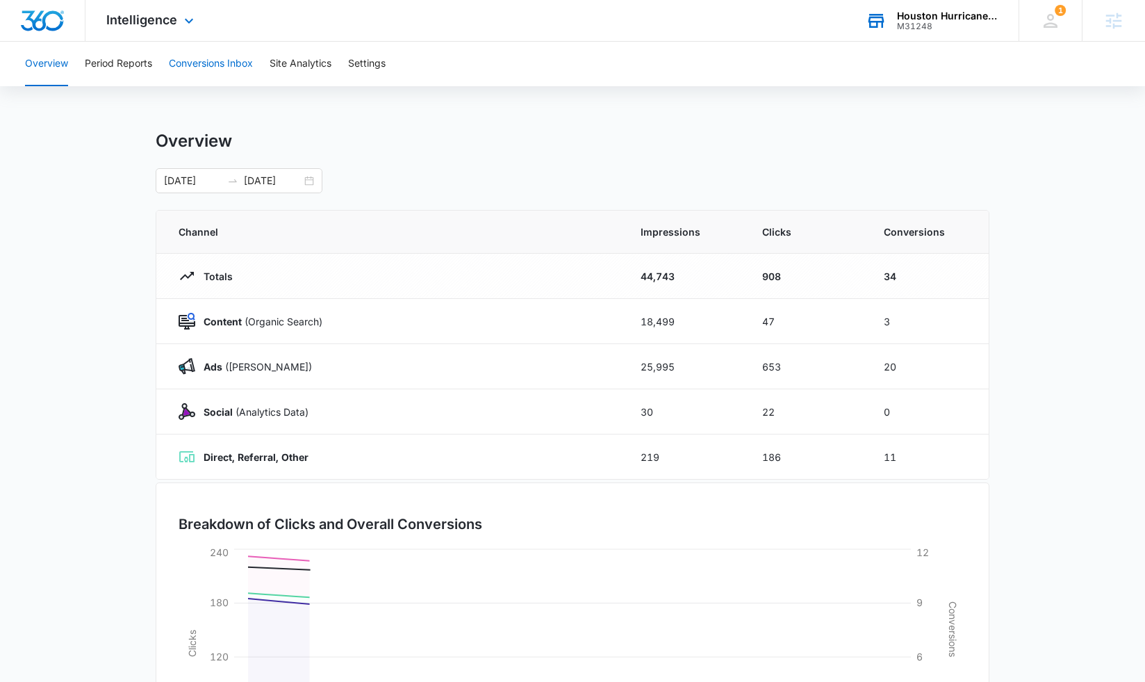 This screenshot has width=1145, height=682. Describe the element at coordinates (684, 411) in the screenshot. I see `td: 30` at that location.